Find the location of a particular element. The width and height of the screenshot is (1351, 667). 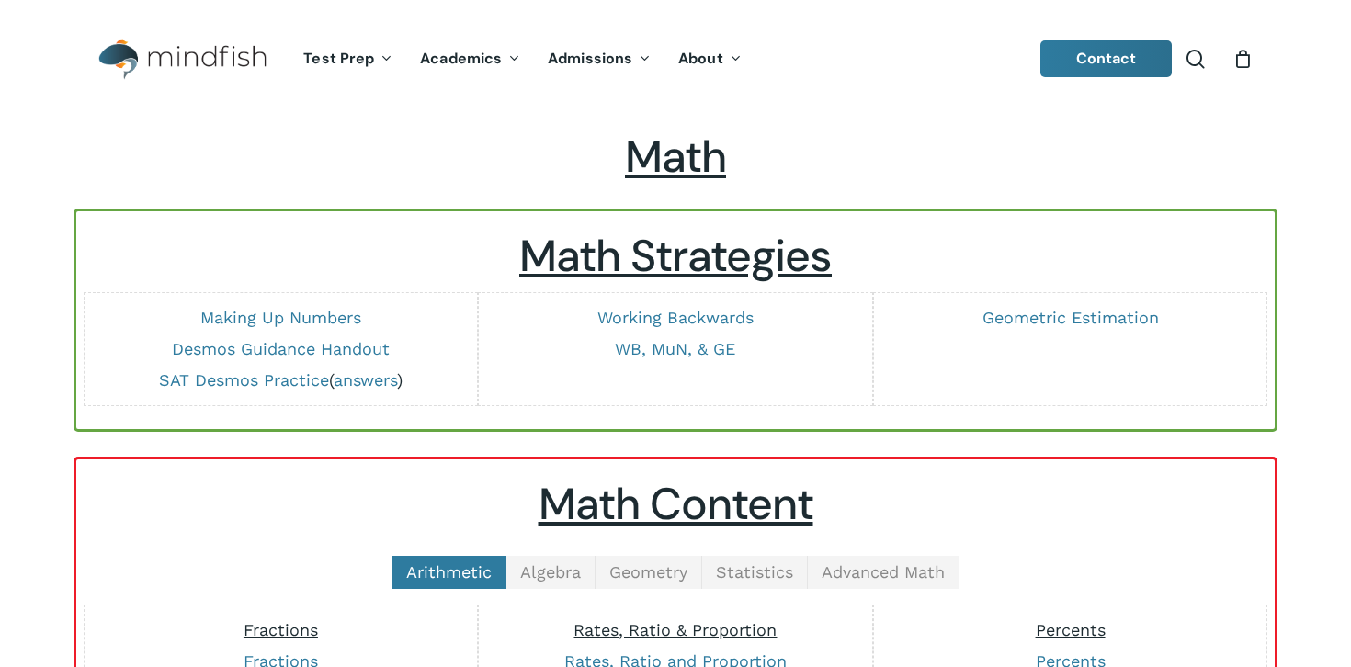

a: Making Up Numbers is located at coordinates (280, 317).